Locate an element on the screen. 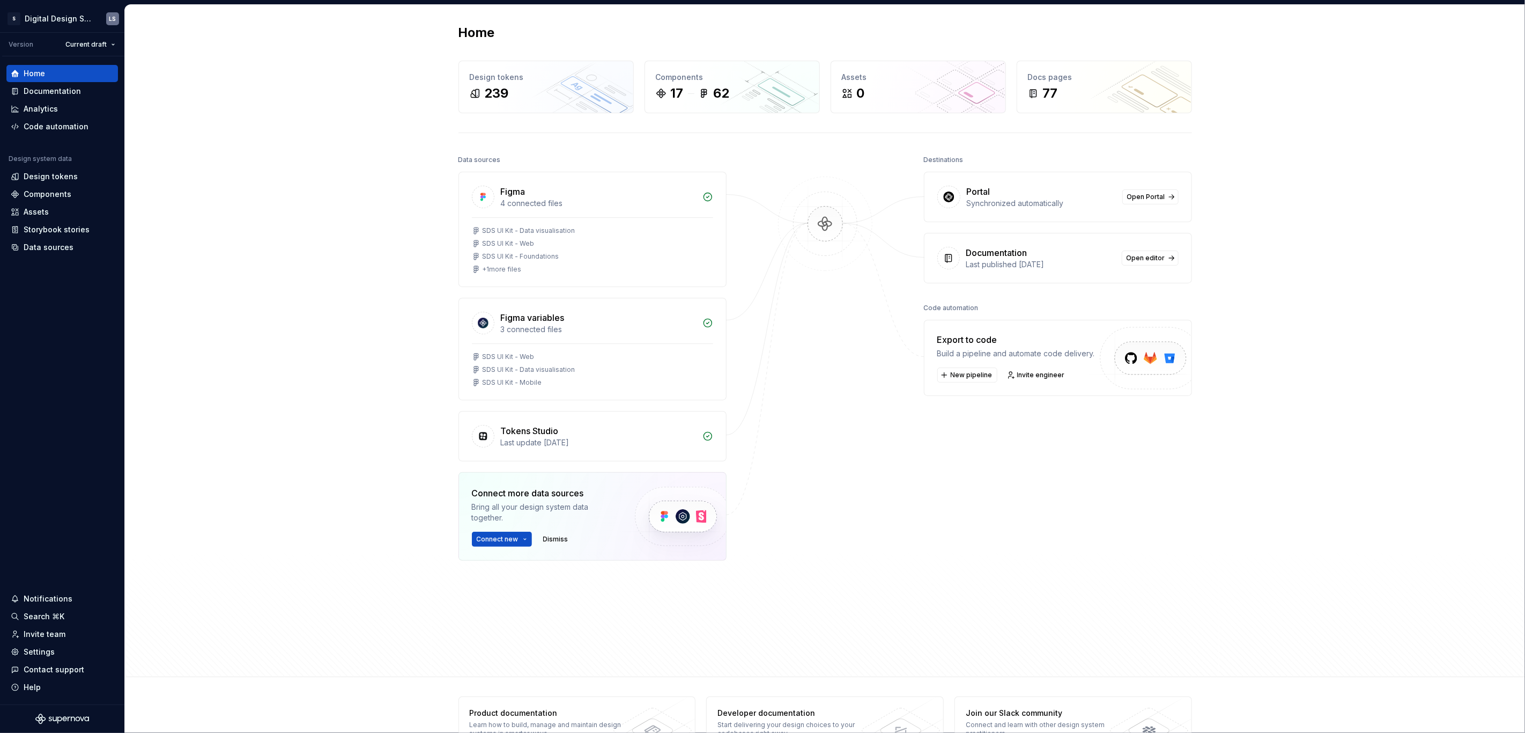 Image resolution: width=1525 pixels, height=733 pixels. a: Design tokens239 is located at coordinates (546, 87).